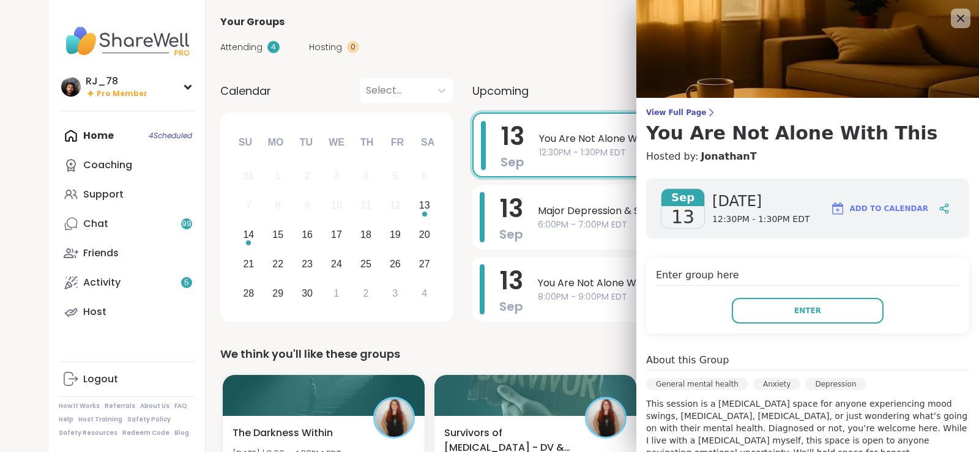  Describe the element at coordinates (337, 205) in the screenshot. I see `div: 10` at that location.